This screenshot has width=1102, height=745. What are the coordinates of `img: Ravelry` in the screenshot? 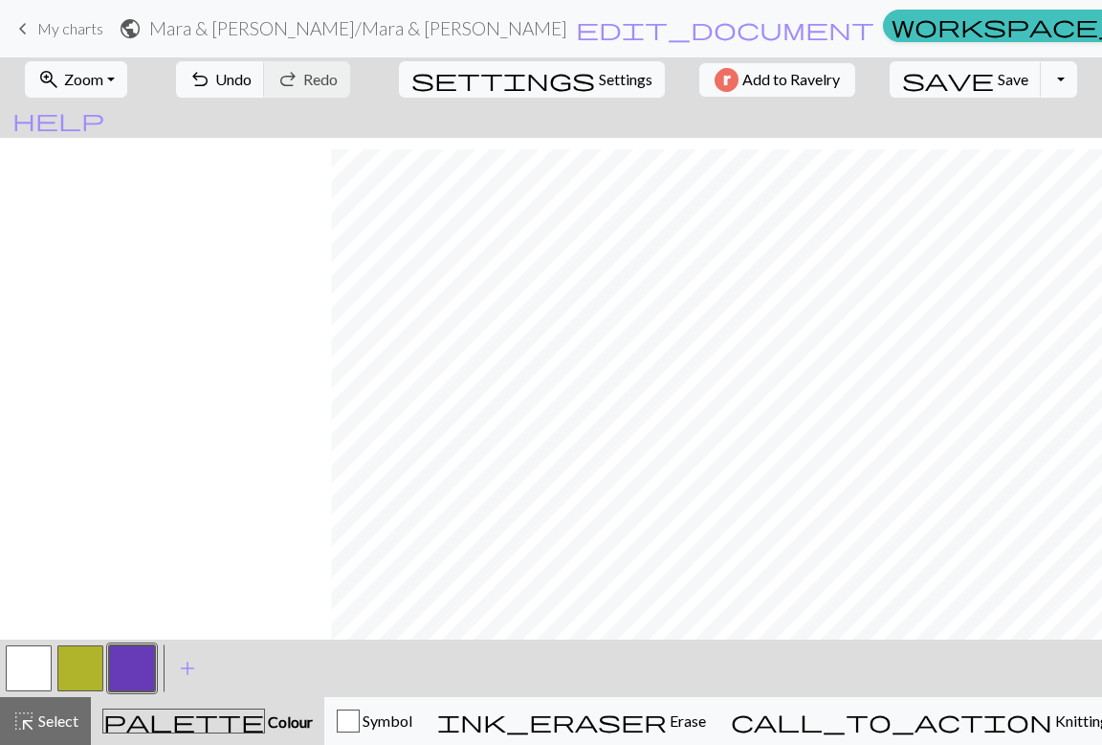 It's located at (726, 79).